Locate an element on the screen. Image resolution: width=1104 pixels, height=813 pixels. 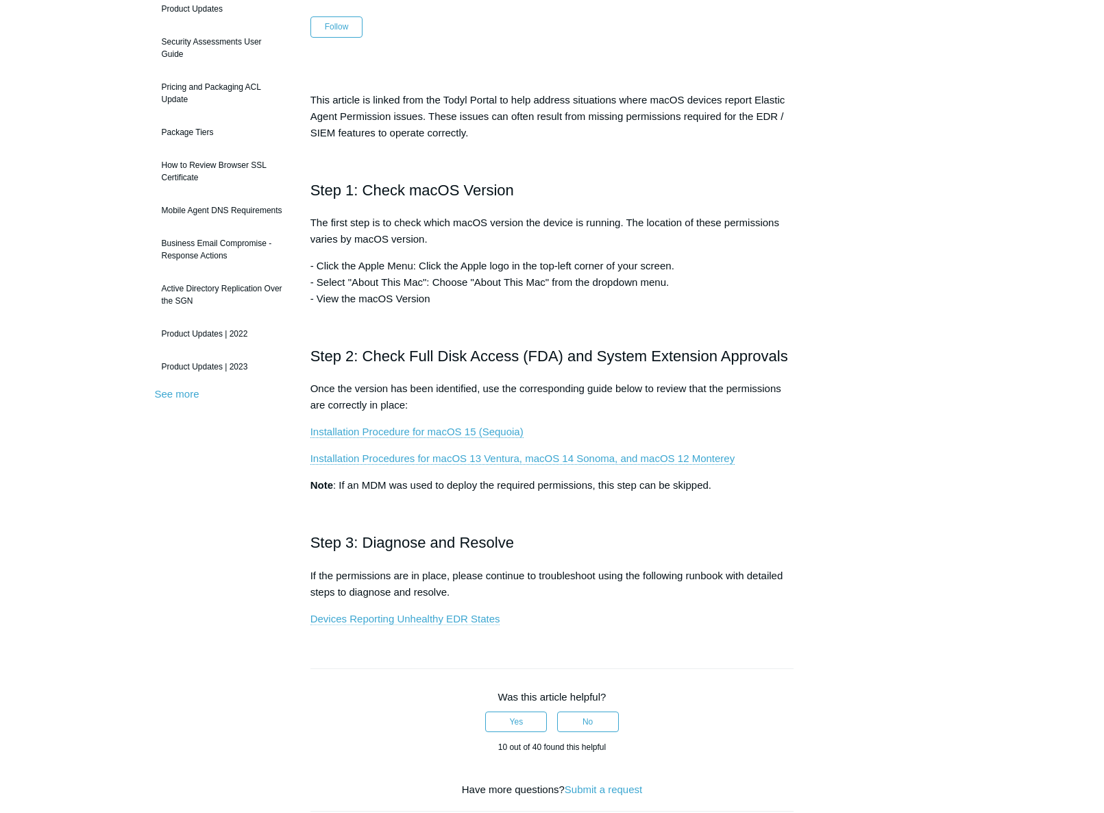
a: Submit a request is located at coordinates (603, 789).